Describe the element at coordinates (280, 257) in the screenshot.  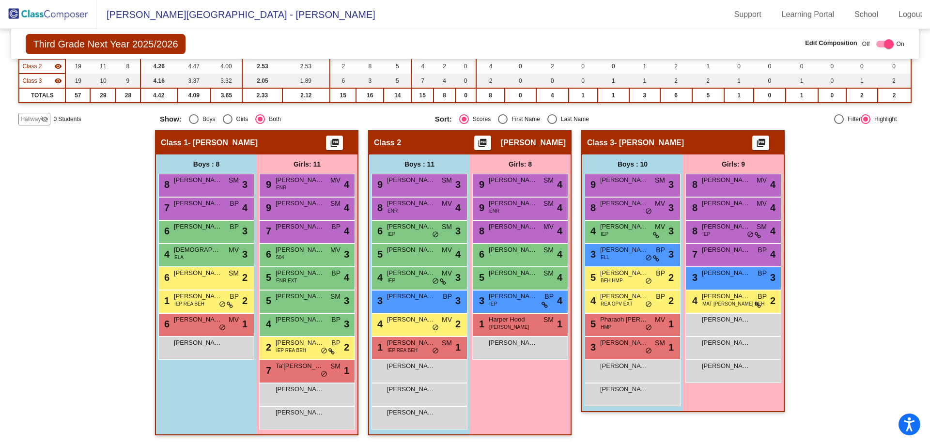
I see `span: 504` at that location.